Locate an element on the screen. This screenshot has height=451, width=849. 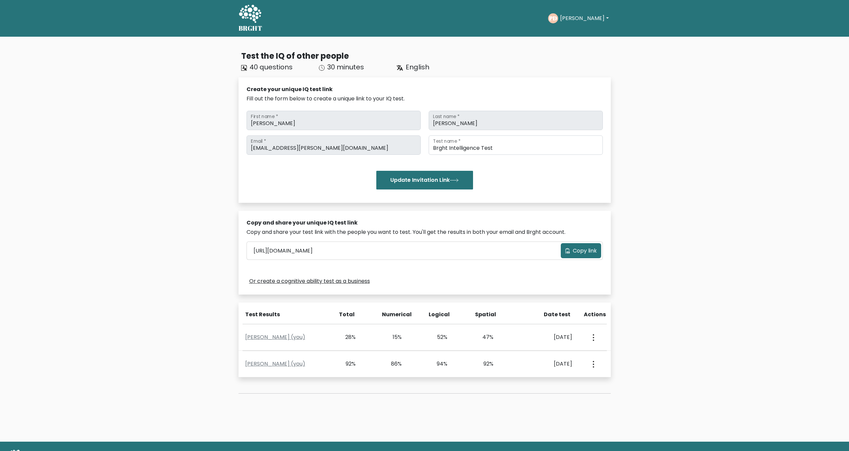
div: 47% is located at coordinates (484, 337).